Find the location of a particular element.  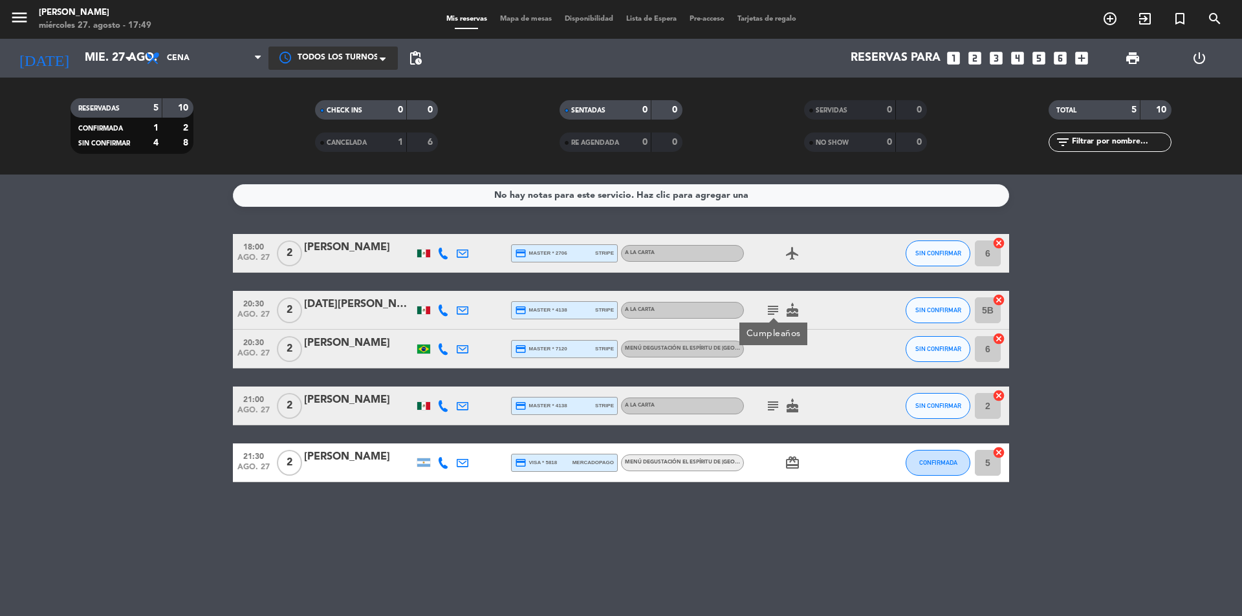

strong: 8 is located at coordinates (187, 143).